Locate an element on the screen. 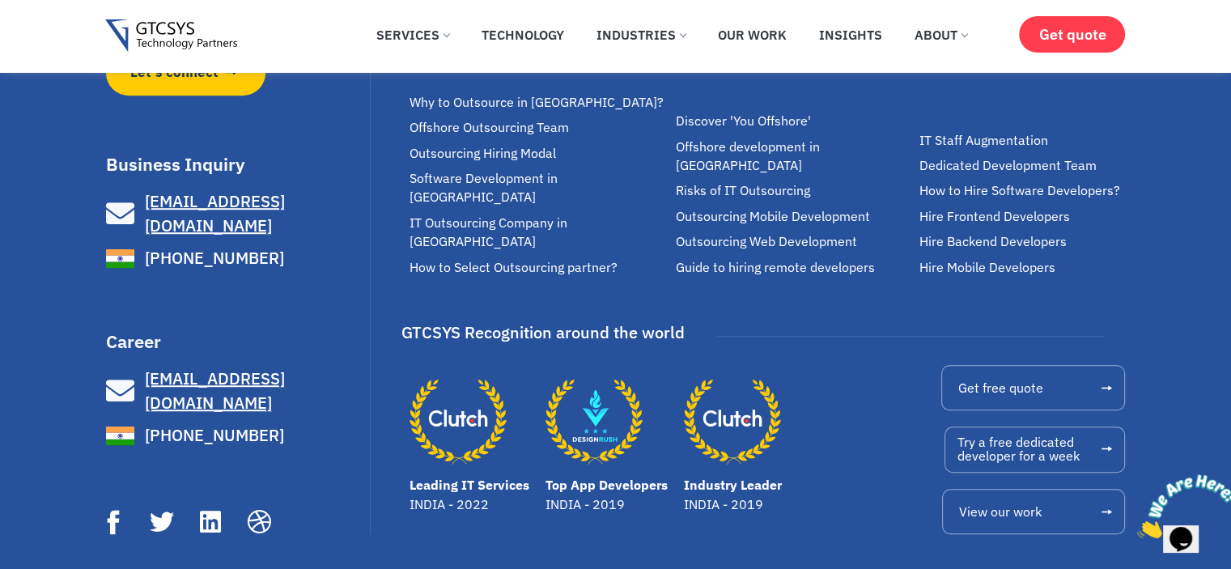 This screenshot has width=1231, height=569. div: CloseChat attention grabber is located at coordinates (50, 38).